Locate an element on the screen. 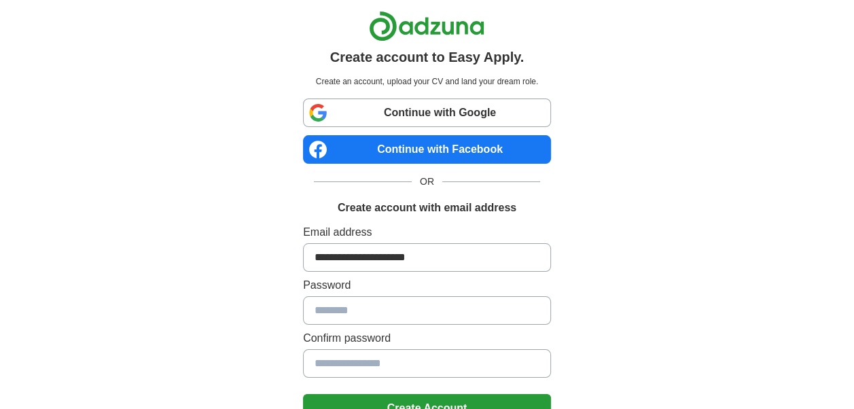  label: Email address is located at coordinates (427, 232).